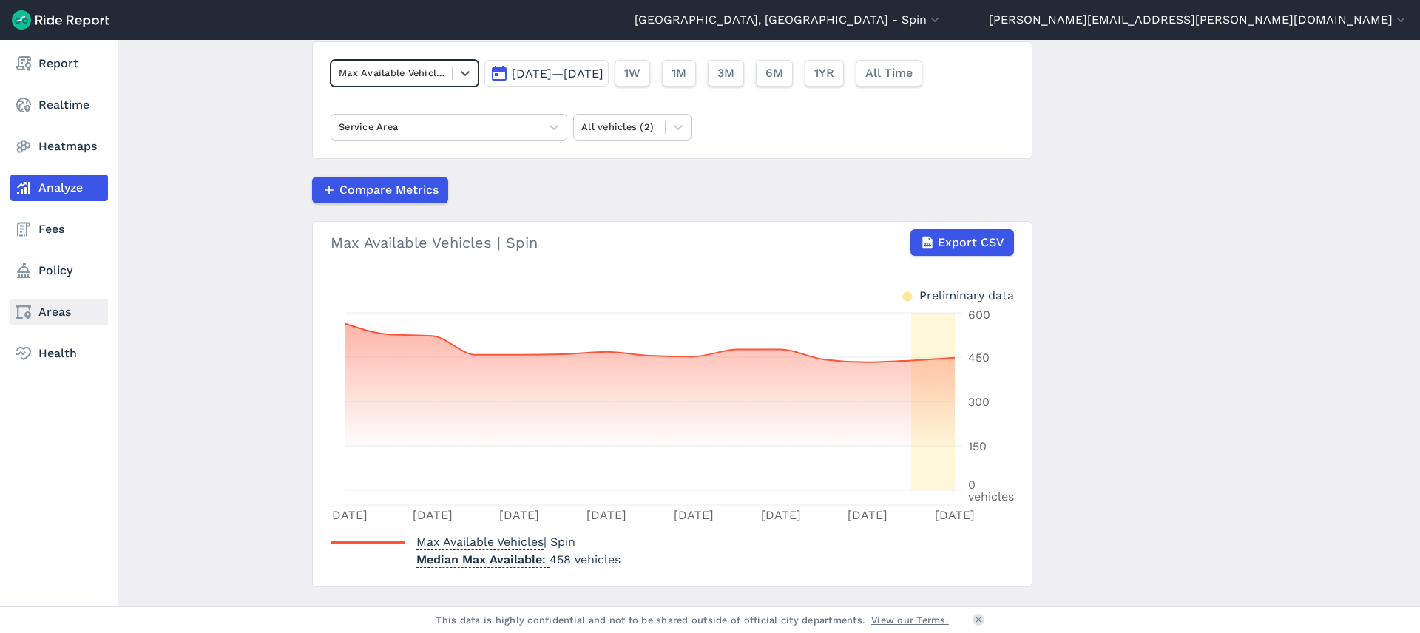  What do you see at coordinates (824, 73) in the screenshot?
I see `button: 1YR` at bounding box center [824, 73].